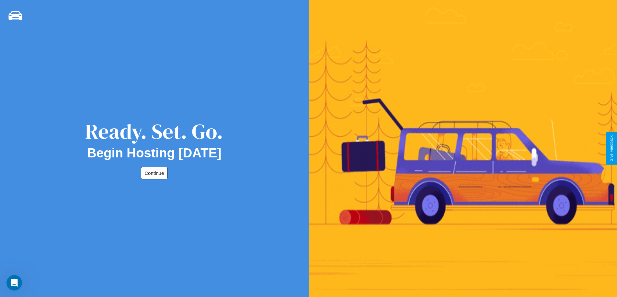 This screenshot has width=617, height=297. Describe the element at coordinates (611, 149) in the screenshot. I see `div: Give Feedback` at that location.